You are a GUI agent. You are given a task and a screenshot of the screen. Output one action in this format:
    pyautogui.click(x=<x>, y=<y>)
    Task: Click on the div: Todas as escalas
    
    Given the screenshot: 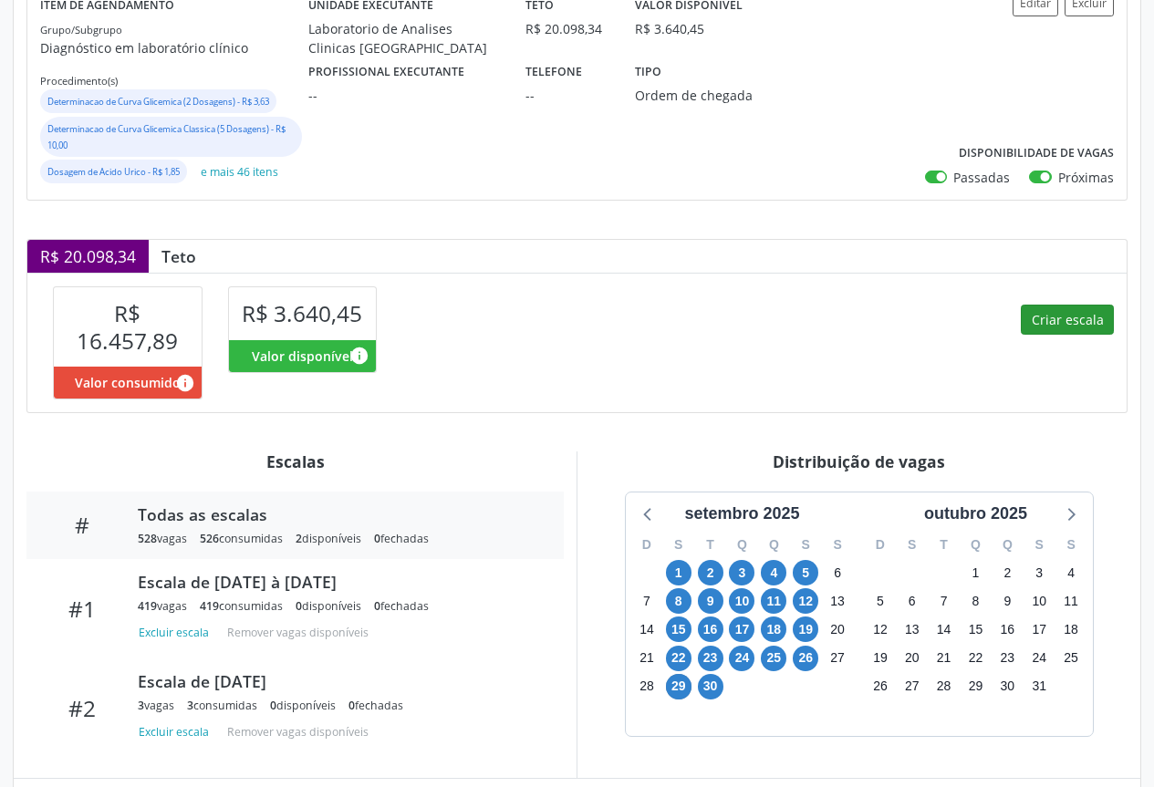 What is the action you would take?
    pyautogui.click(x=338, y=515)
    